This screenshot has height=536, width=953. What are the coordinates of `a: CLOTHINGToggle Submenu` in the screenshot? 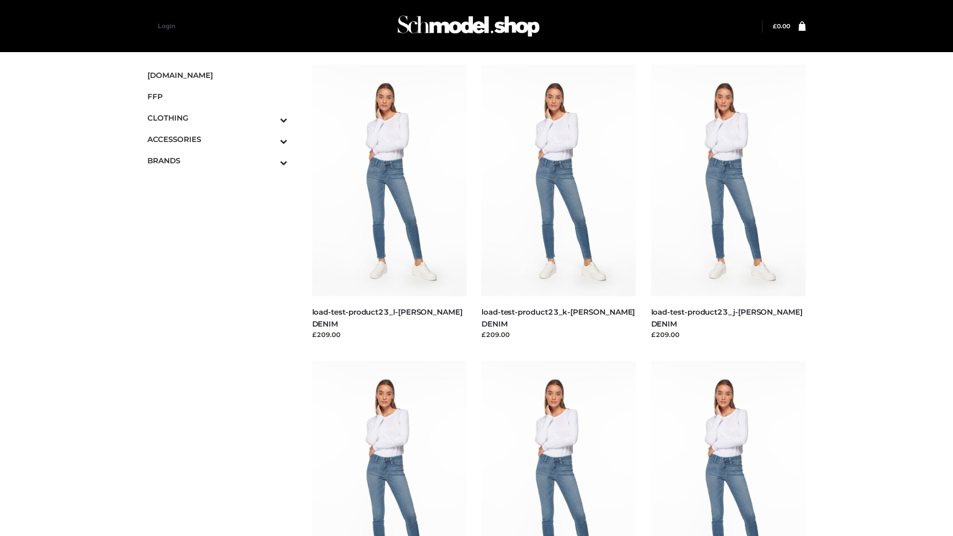 It's located at (217, 118).